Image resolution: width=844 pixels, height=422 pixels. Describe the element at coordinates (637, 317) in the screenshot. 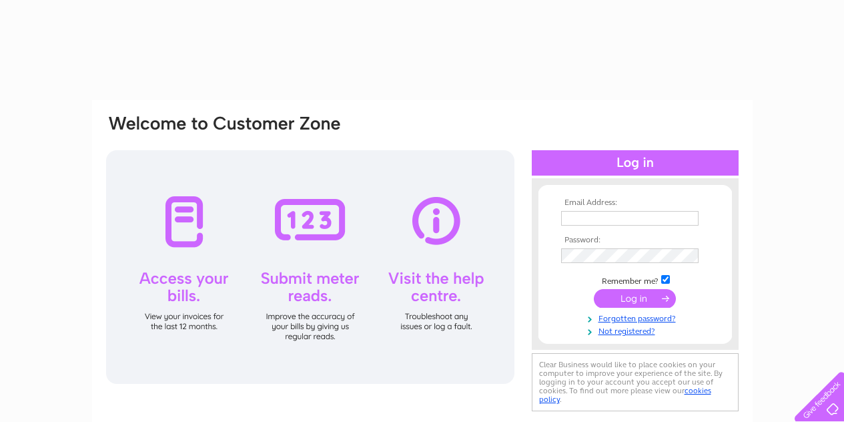

I see `a: Forgotten password?` at that location.